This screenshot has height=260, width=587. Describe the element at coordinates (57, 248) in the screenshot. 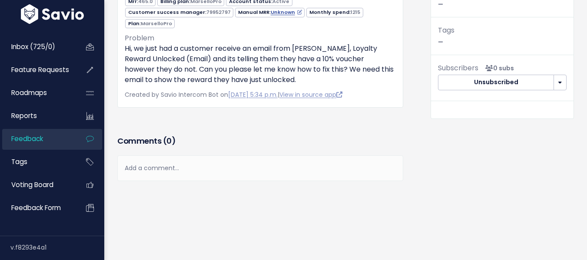

I see `div: v.f8293e4a1` at that location.